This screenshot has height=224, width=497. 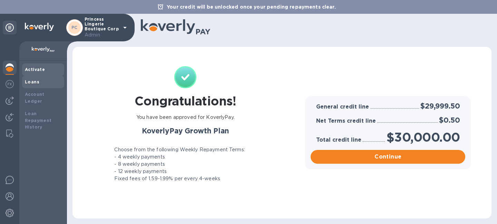 I want to click on h1: Congratulations!, so click(x=185, y=101).